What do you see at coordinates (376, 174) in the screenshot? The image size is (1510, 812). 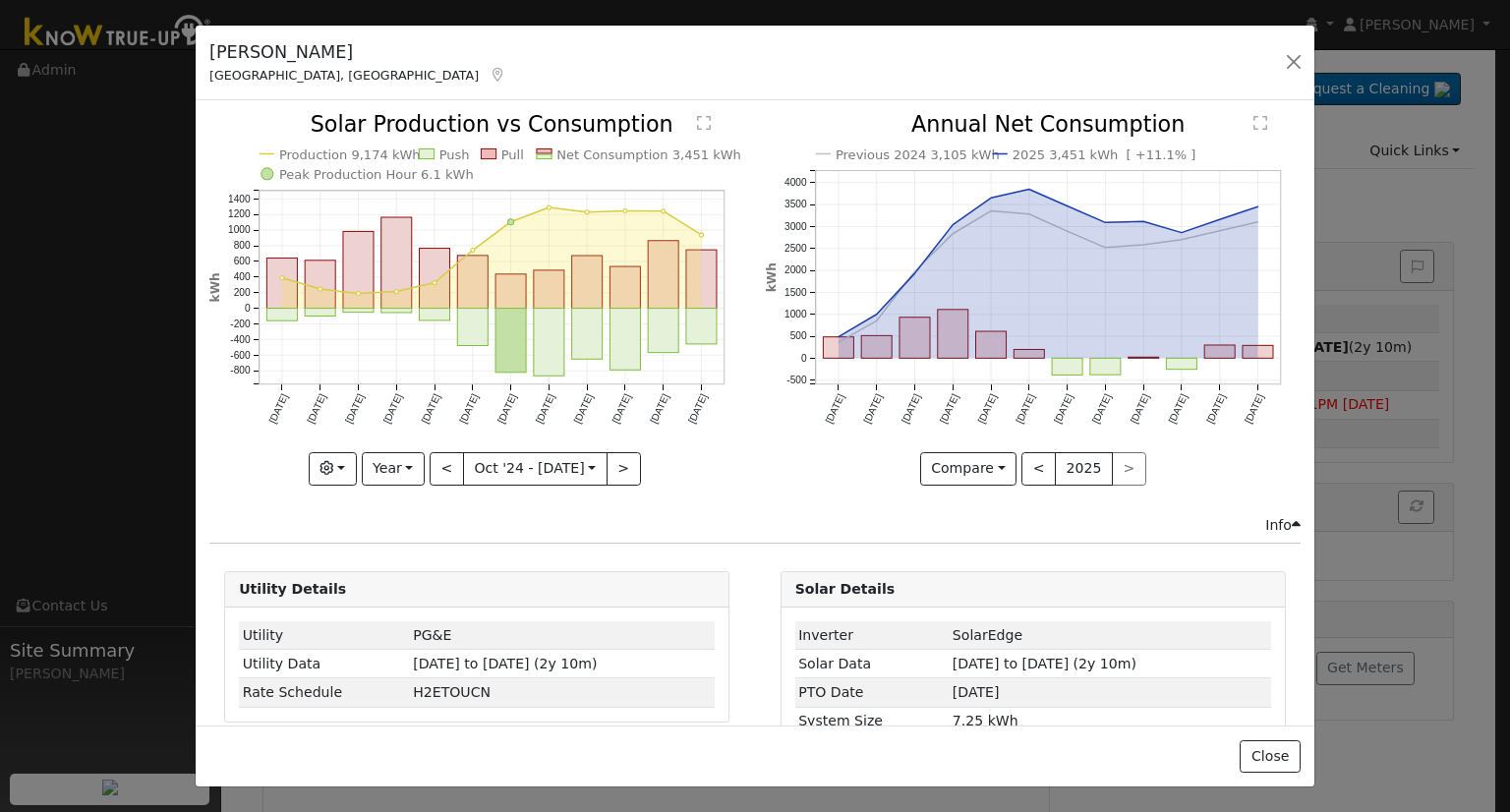 I see `text: Peak Production Hour 6.1 kWh` at bounding box center [376, 174].